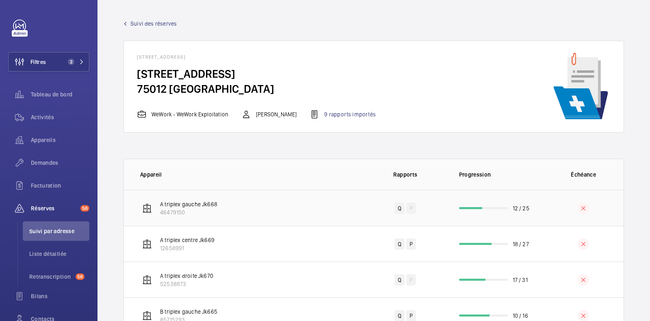  I want to click on p: Appareil, so click(252, 174).